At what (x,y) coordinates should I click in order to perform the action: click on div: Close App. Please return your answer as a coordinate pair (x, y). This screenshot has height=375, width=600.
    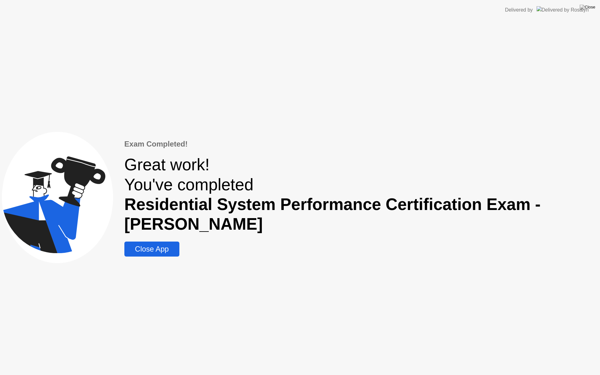
    Looking at the image, I should click on (152, 249).